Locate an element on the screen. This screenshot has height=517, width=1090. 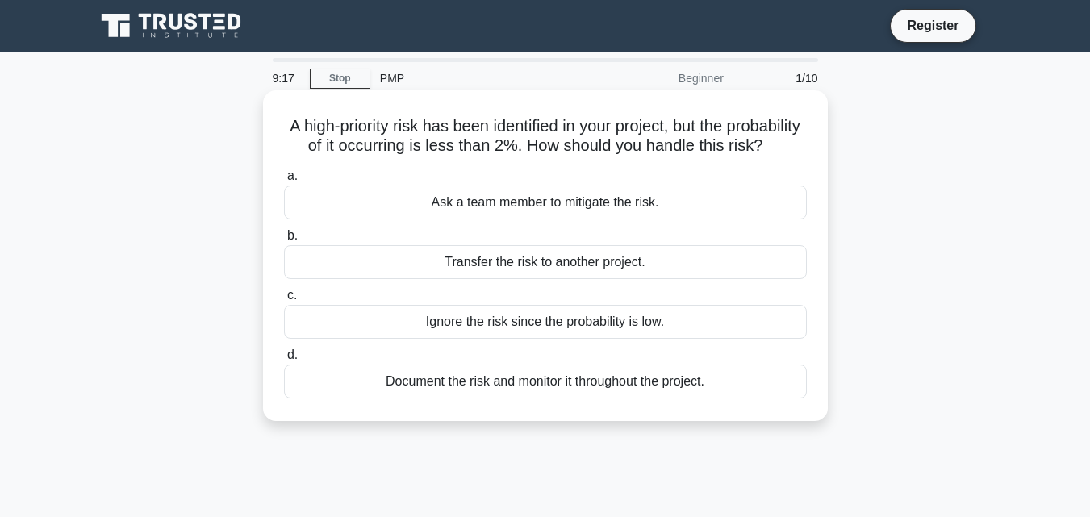
span: c. is located at coordinates (292, 294).